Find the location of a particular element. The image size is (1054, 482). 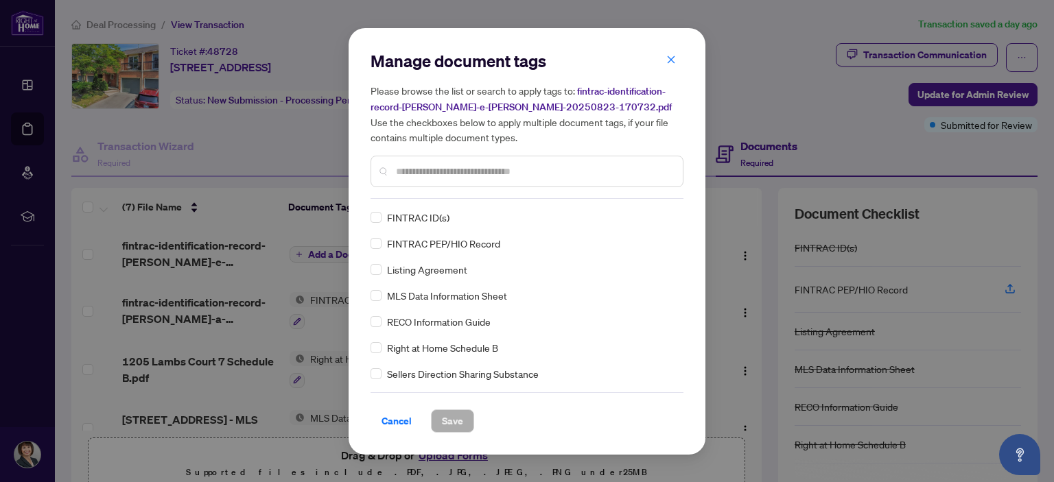

h2: Manage document tags is located at coordinates (527, 61).